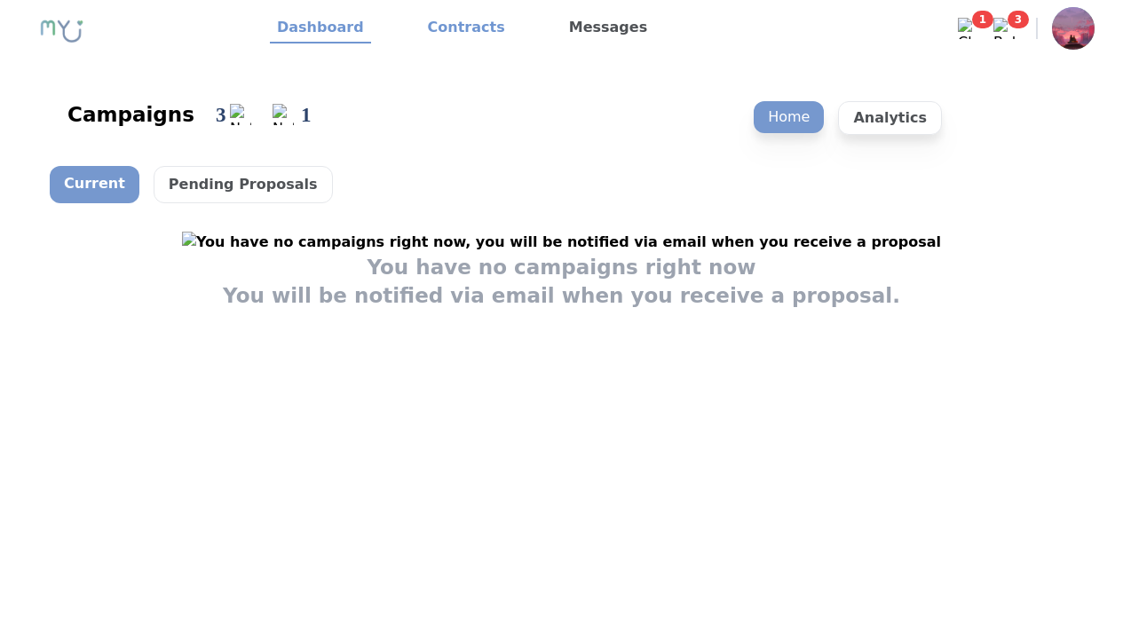 The image size is (1123, 639). What do you see at coordinates (1004, 28) in the screenshot?
I see `img: Bell` at bounding box center [1004, 28].